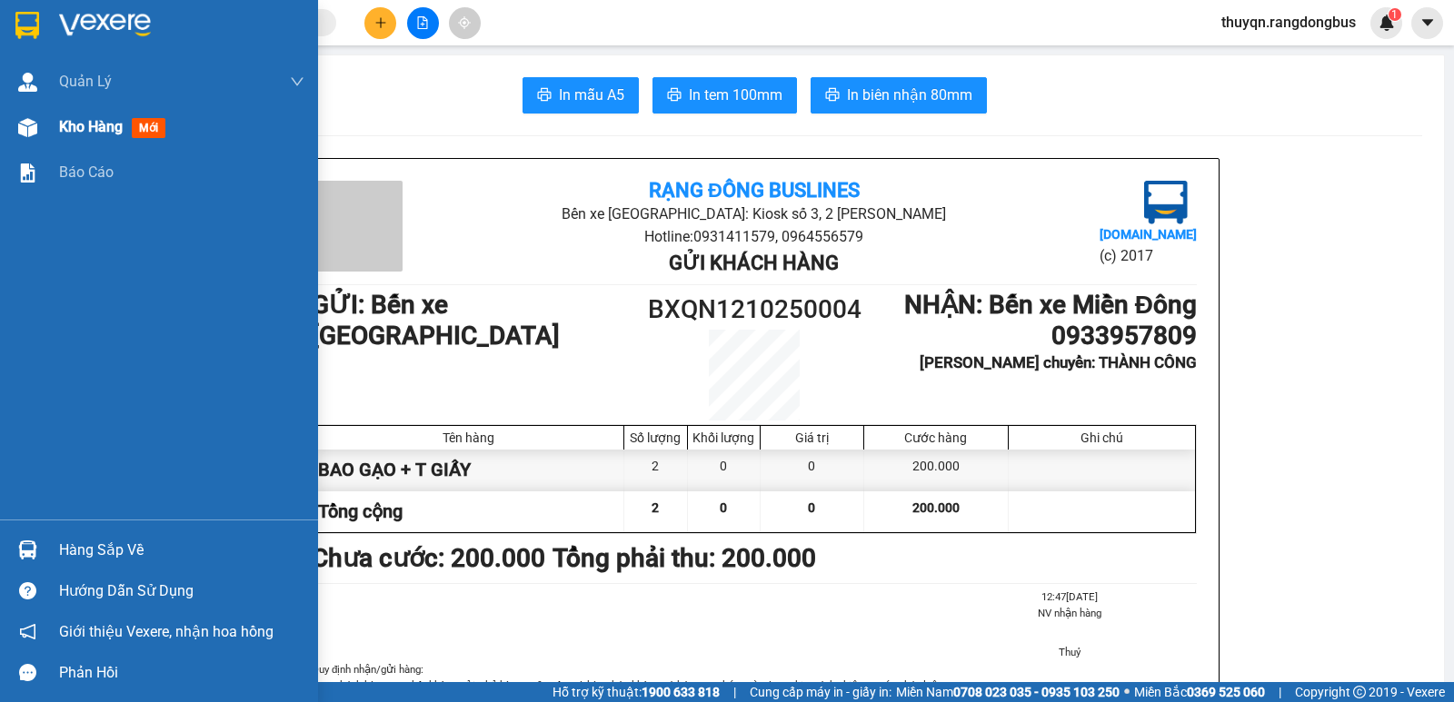  What do you see at coordinates (1036, 692) in the screenshot?
I see `strong: 0708 023 035 - 0935 103 250` at bounding box center [1036, 692].